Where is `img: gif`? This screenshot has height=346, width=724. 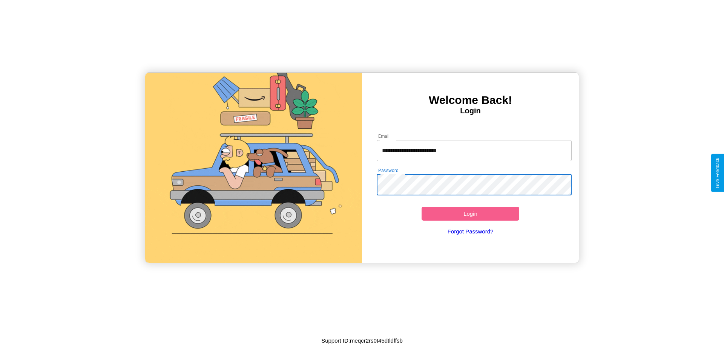
img: gif is located at coordinates (253, 168).